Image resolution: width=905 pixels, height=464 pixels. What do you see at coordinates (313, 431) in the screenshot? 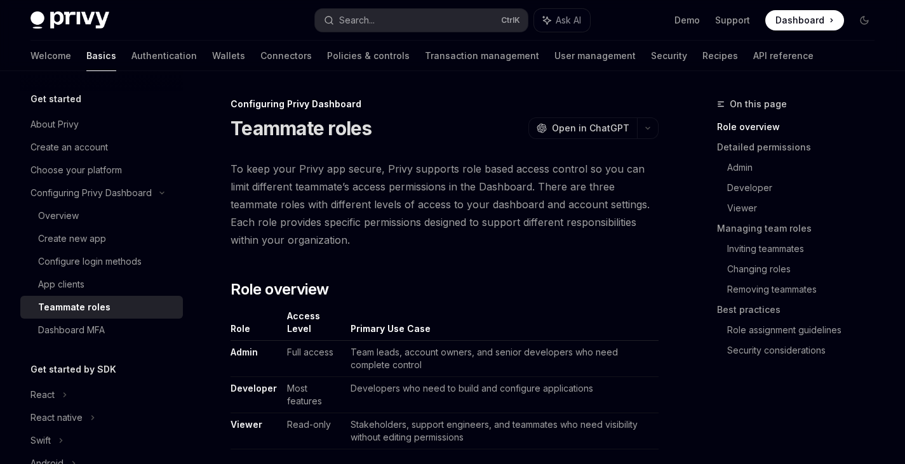
I see `td: Read-only` at bounding box center [313, 431].